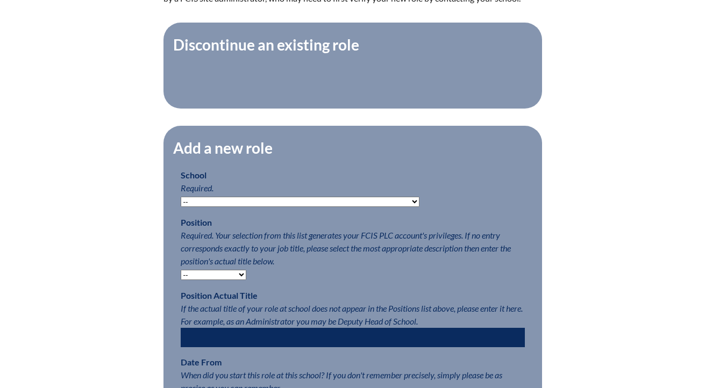 Image resolution: width=705 pixels, height=388 pixels. What do you see at coordinates (196, 222) in the screenshot?
I see `label: Position` at bounding box center [196, 222].